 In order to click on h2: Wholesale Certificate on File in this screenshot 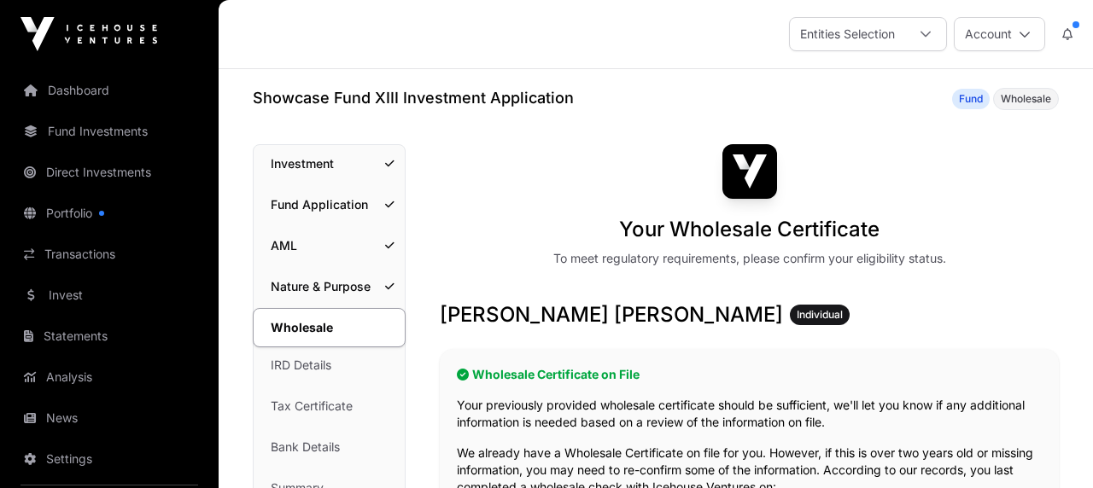, I will do `click(749, 375)`.